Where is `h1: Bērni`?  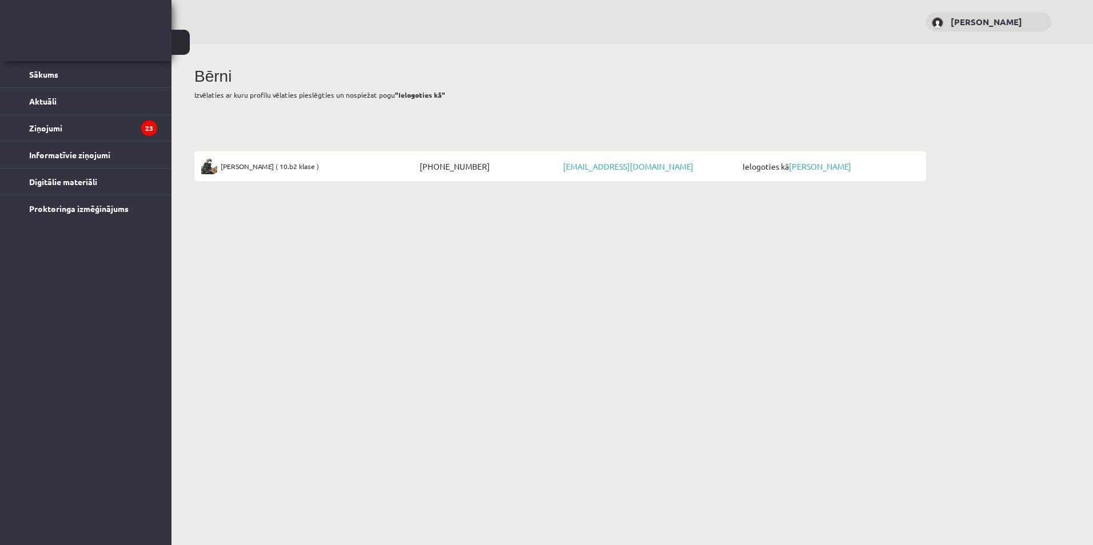 h1: Bērni is located at coordinates (560, 77).